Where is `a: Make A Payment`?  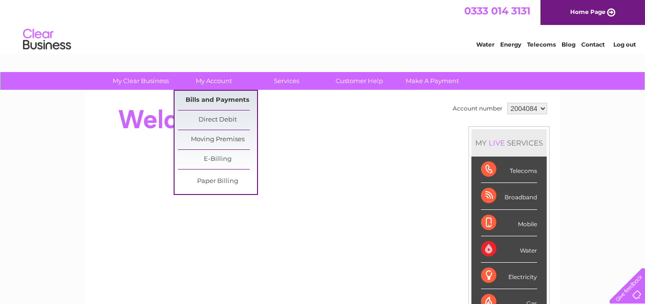
a: Make A Payment is located at coordinates (432, 81).